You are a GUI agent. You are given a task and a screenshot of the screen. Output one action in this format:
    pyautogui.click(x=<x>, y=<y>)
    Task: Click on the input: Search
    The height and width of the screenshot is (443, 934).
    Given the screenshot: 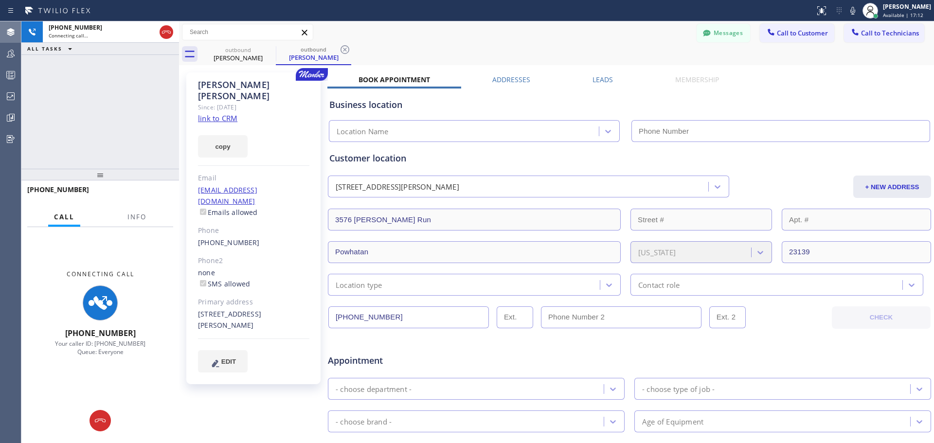 What is the action you would take?
    pyautogui.click(x=248, y=32)
    